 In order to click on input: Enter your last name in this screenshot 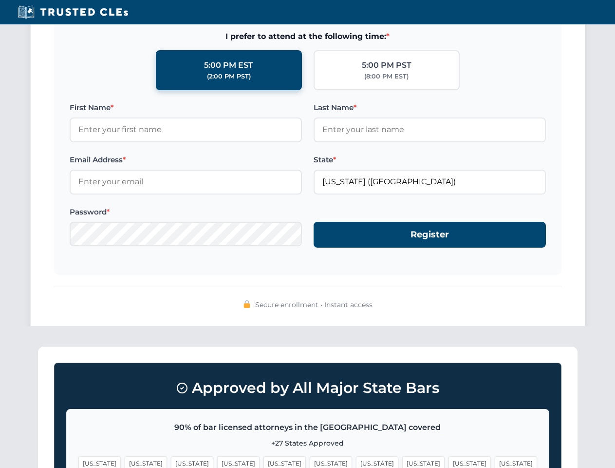, I will do `click(430, 130)`.